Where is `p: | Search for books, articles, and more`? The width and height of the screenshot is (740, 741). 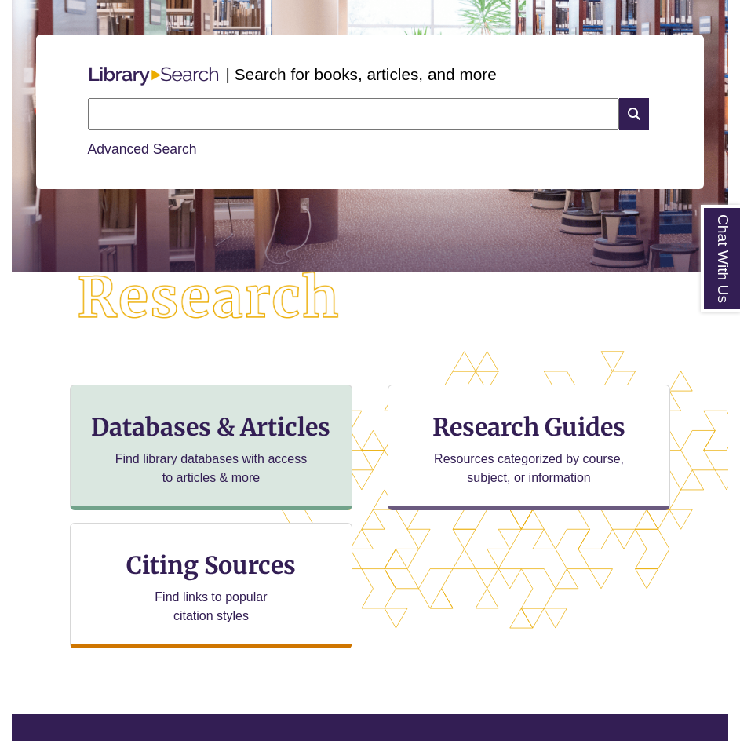 p: | Search for books, articles, and more is located at coordinates (361, 74).